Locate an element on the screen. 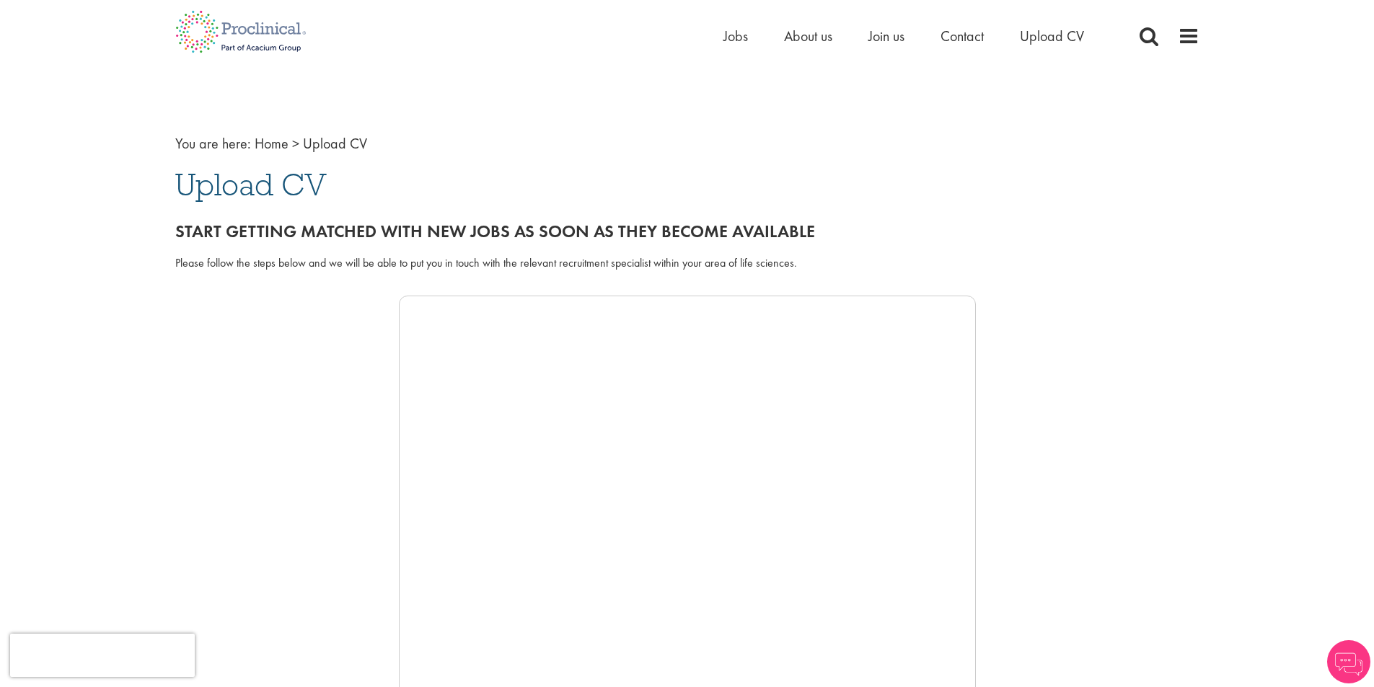  a: Contact is located at coordinates (962, 36).